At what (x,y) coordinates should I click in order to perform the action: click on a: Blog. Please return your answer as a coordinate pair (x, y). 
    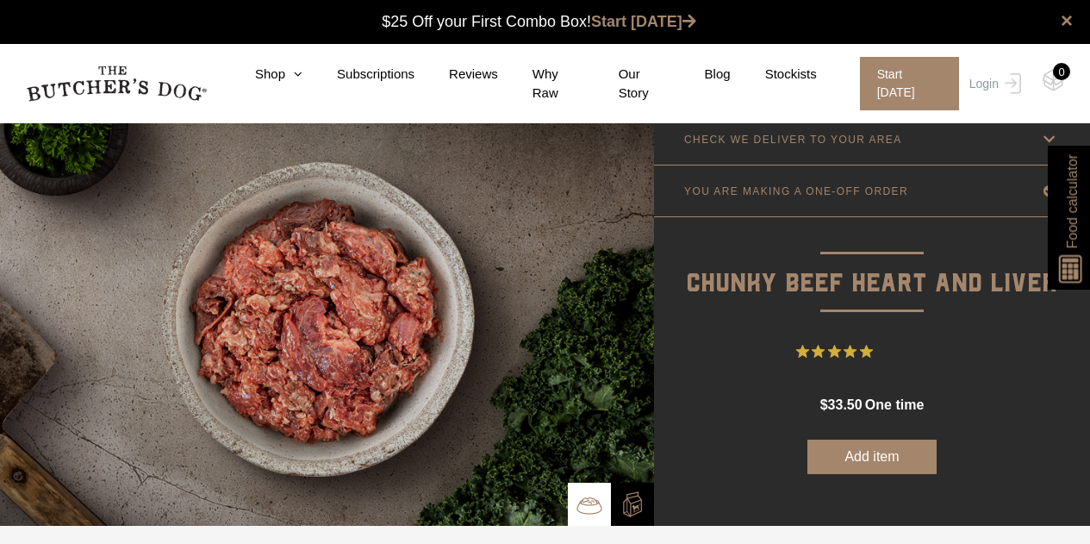
    Looking at the image, I should click on (701, 74).